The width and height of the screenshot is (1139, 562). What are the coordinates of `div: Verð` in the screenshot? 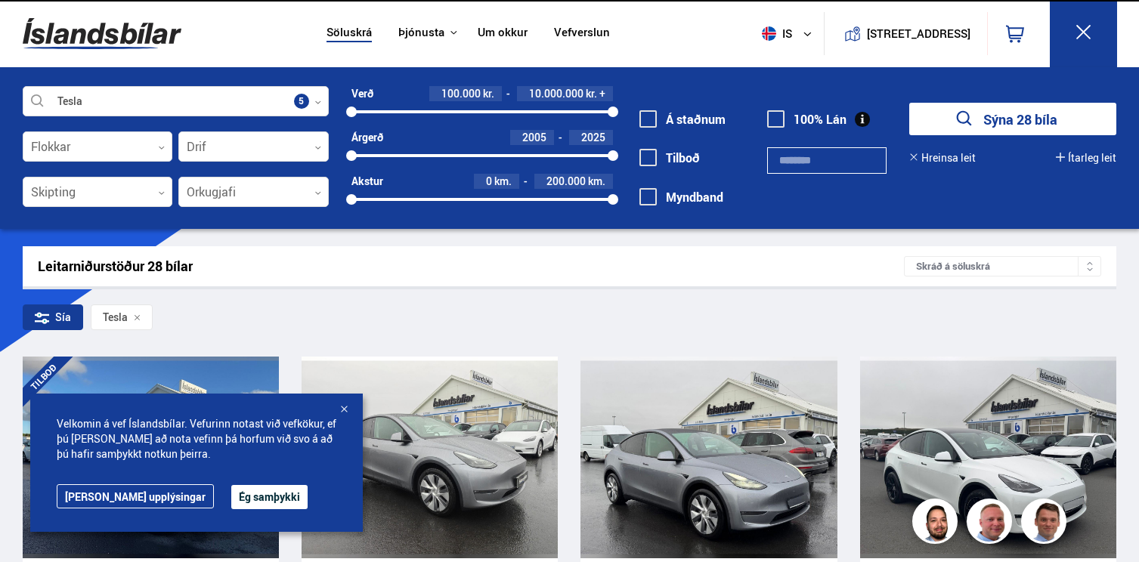 It's located at (362, 94).